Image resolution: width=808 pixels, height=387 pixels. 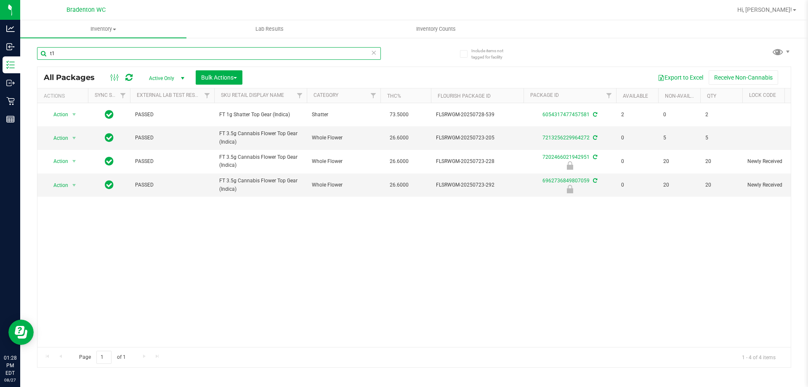 I want to click on a: Inventory Counts, so click(x=436, y=29).